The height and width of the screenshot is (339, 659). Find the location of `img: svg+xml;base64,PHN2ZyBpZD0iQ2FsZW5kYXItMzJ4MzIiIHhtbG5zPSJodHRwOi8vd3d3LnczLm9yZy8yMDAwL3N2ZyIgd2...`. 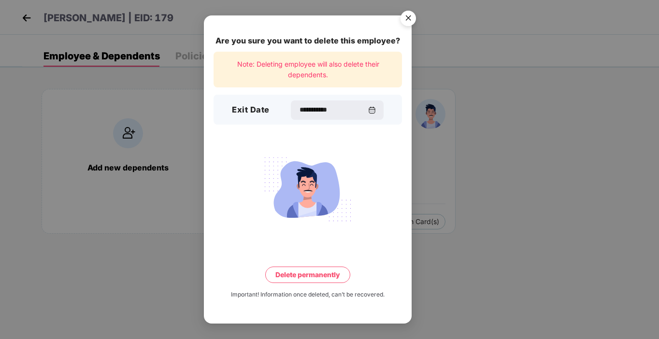

img: svg+xml;base64,PHN2ZyBpZD0iQ2FsZW5kYXItMzJ4MzIiIHhtbG5zPSJodHRwOi8vd3d3LnczLm9yZy8yMDAwL3N2ZyIgd2... is located at coordinates (372, 110).